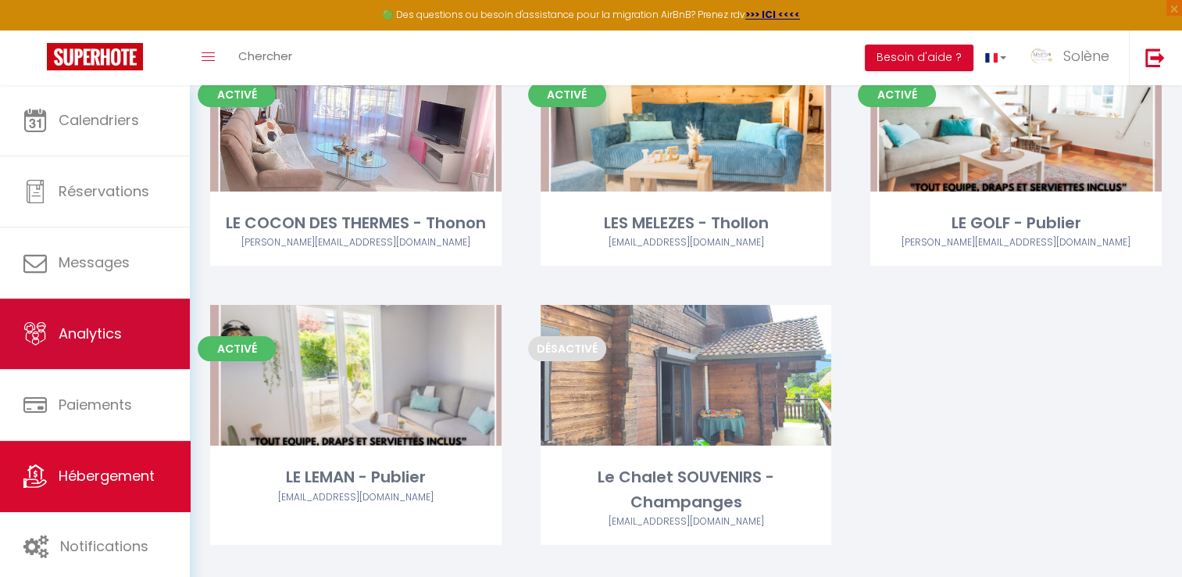 The width and height of the screenshot is (1182, 577). I want to click on a: Chercher, so click(265, 58).